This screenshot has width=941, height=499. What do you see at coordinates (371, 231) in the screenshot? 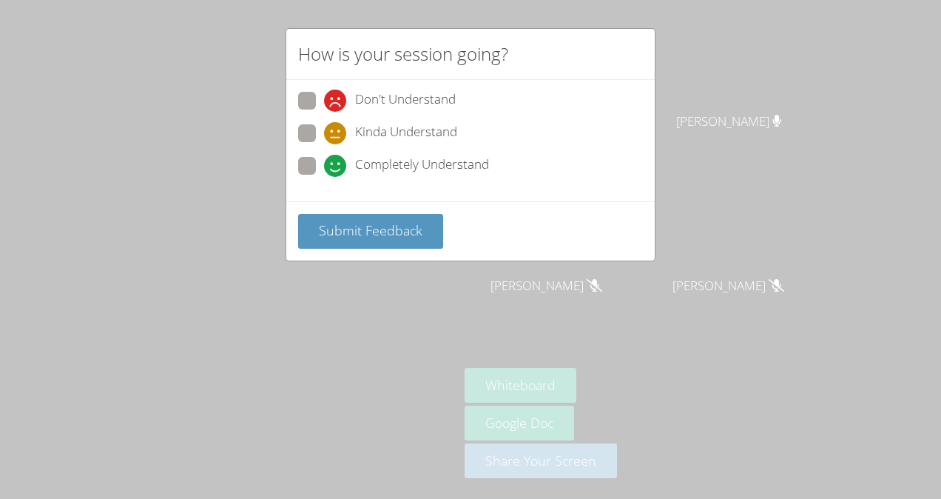
I see `button: Submit Feedback` at bounding box center [371, 231].